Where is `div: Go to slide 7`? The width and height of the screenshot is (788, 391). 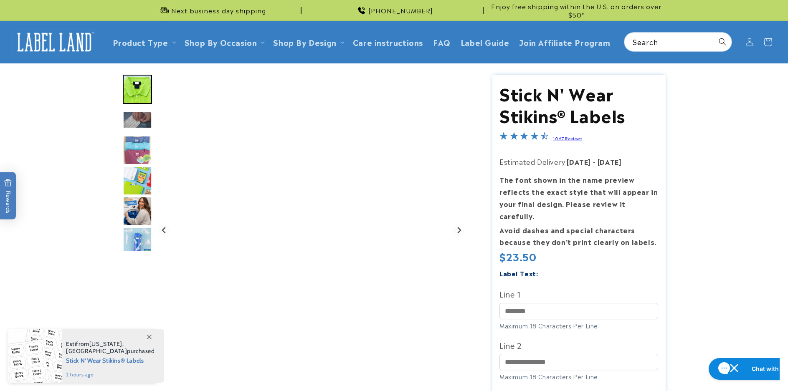 div: Go to slide 7 is located at coordinates (137, 242).